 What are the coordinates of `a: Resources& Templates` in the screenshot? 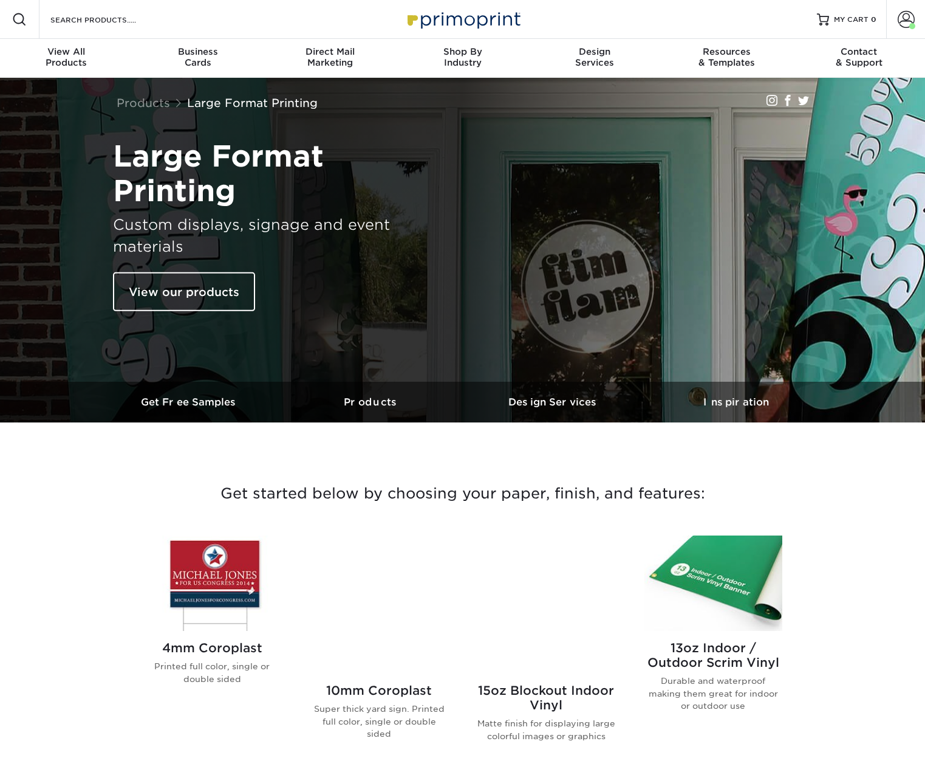 It's located at (727, 58).